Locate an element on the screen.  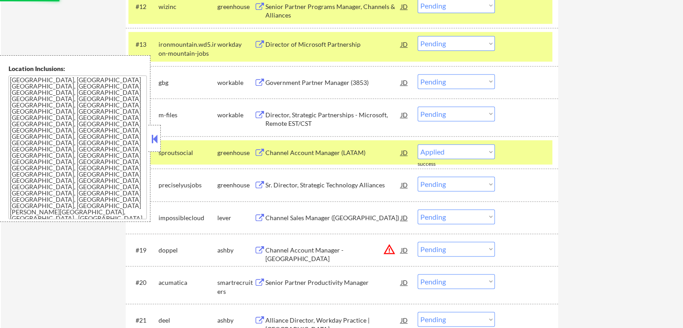
div: Channel Account Manager (LATAM) is located at coordinates (333, 153).